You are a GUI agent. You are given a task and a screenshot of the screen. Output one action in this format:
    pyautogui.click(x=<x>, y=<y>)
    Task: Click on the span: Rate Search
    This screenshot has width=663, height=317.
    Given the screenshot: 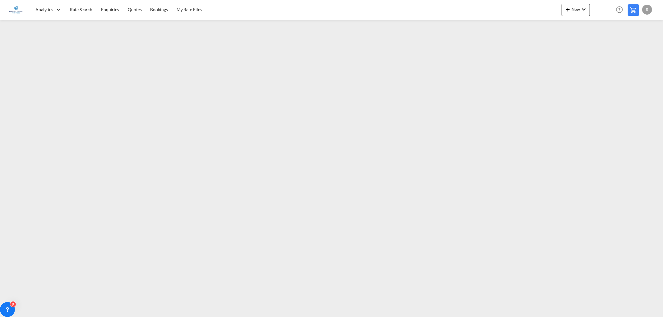 What is the action you would take?
    pyautogui.click(x=81, y=9)
    